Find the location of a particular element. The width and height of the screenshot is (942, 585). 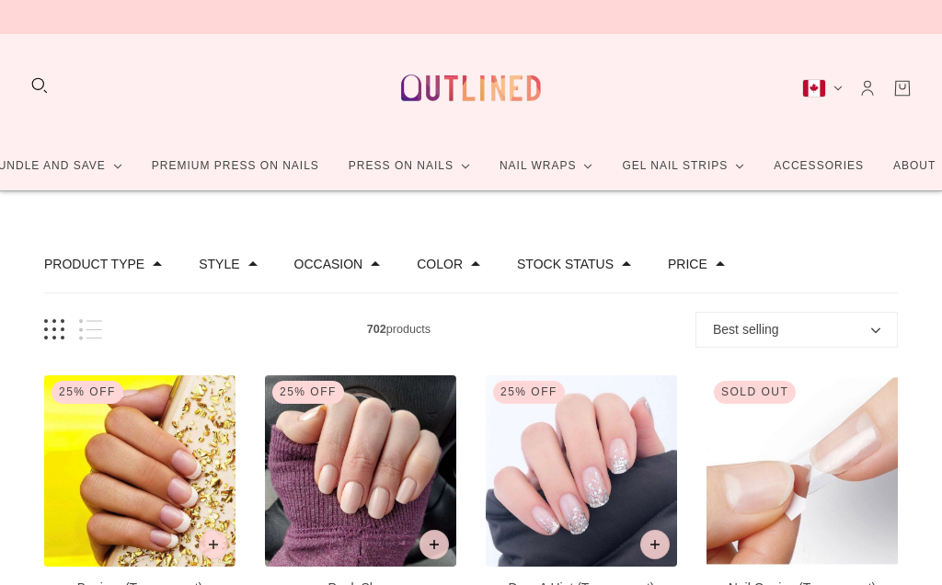

a: Accessories is located at coordinates (818, 166).